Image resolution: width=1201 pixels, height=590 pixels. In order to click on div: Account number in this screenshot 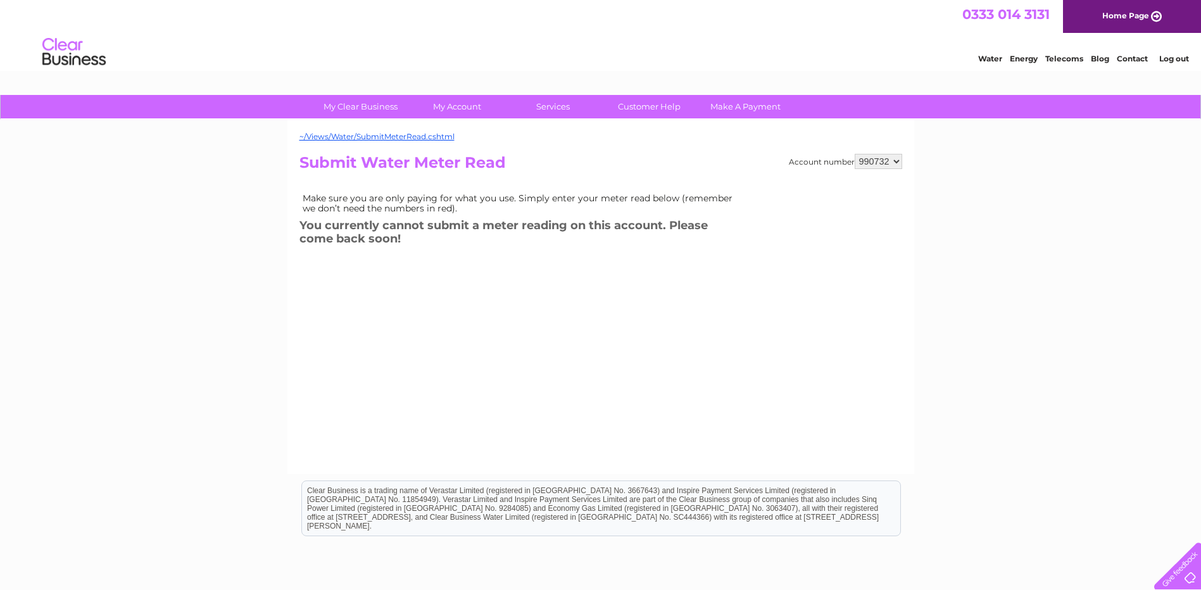, I will do `click(845, 161)`.